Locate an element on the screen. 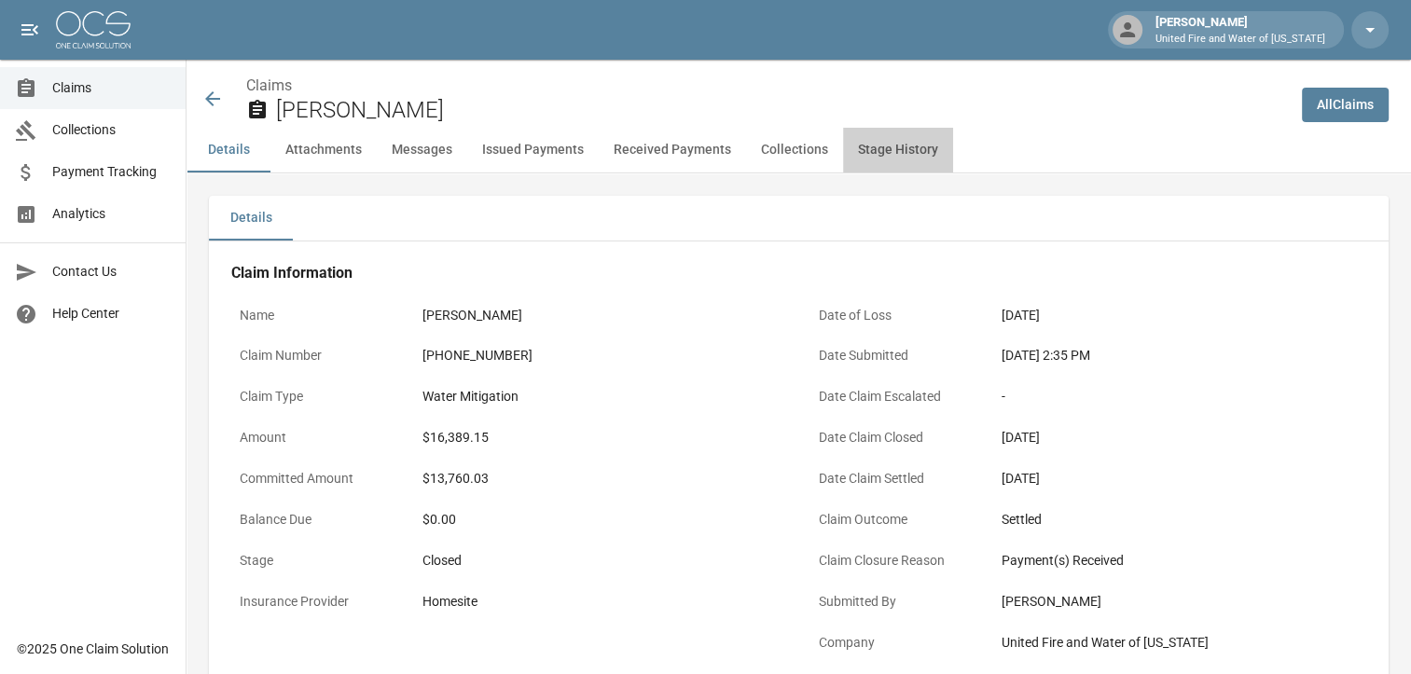  p: Claim Closure Reason is located at coordinates (895, 561).